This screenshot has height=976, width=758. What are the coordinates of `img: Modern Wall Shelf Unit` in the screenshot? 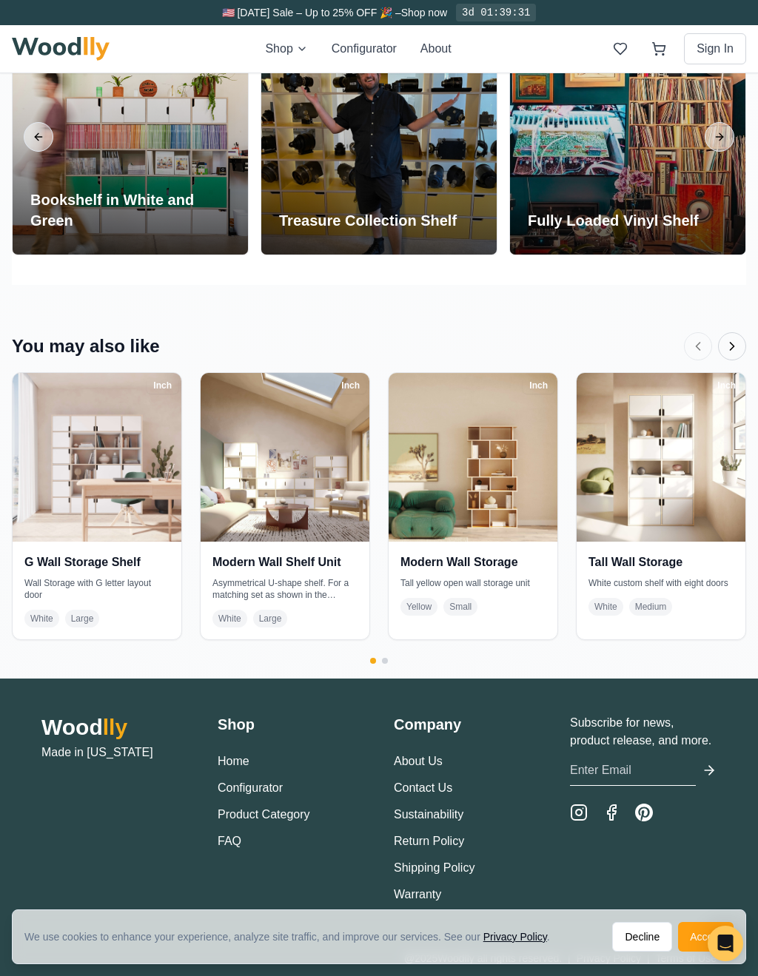 It's located at (285, 457).